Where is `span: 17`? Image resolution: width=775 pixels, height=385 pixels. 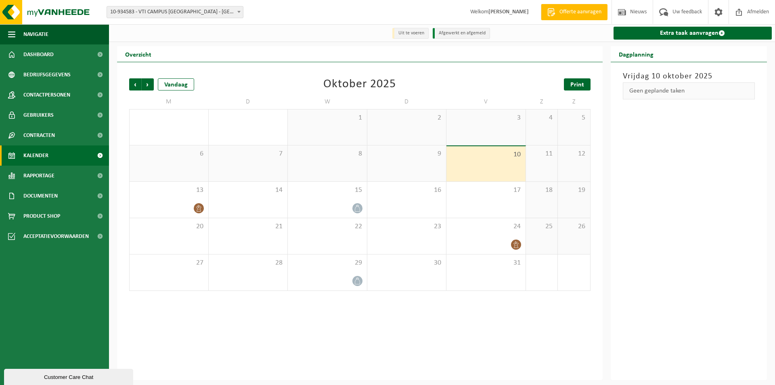
span: 17 is located at coordinates (486, 190).